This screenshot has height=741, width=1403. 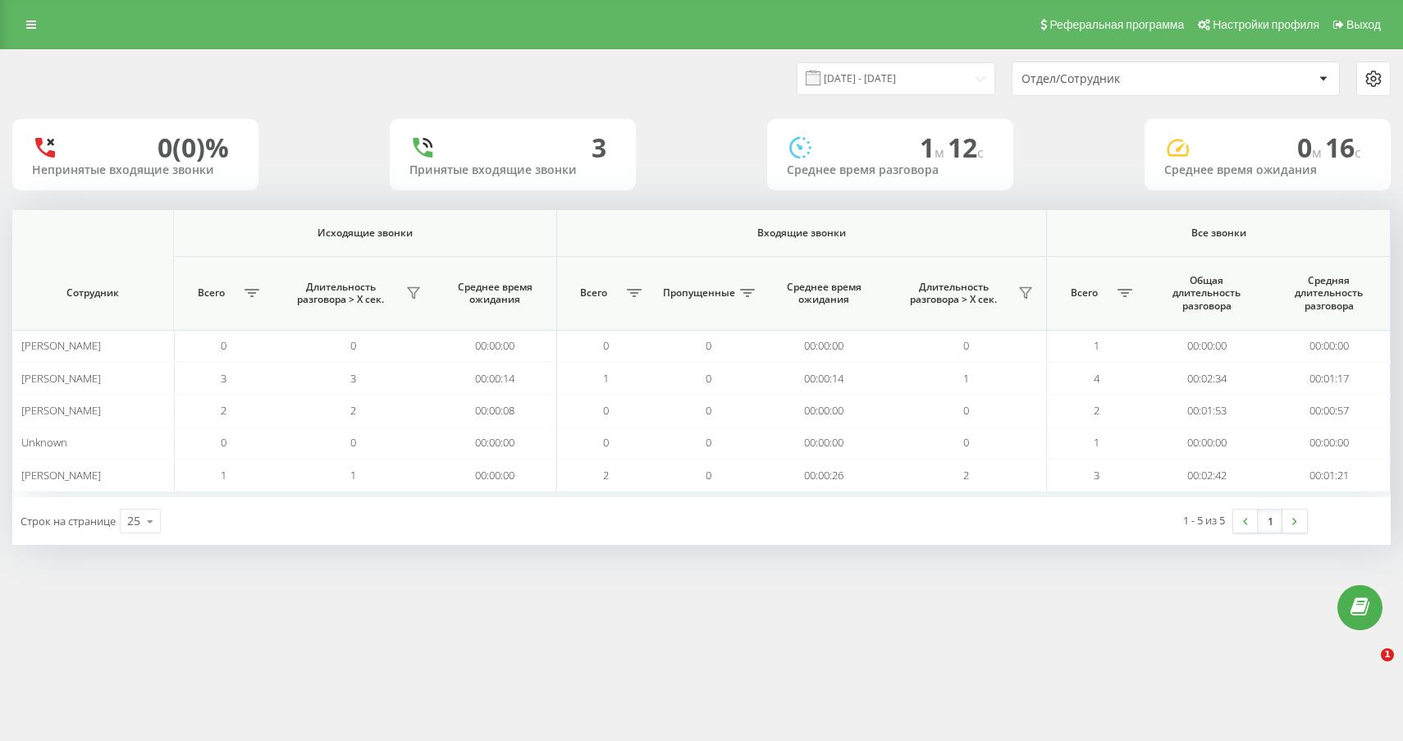 I want to click on div: 25, so click(x=134, y=521).